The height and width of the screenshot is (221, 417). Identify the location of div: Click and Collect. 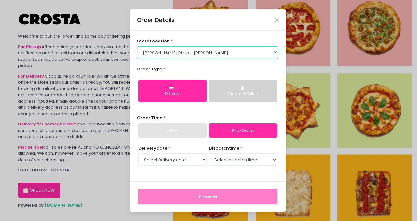
(243, 94).